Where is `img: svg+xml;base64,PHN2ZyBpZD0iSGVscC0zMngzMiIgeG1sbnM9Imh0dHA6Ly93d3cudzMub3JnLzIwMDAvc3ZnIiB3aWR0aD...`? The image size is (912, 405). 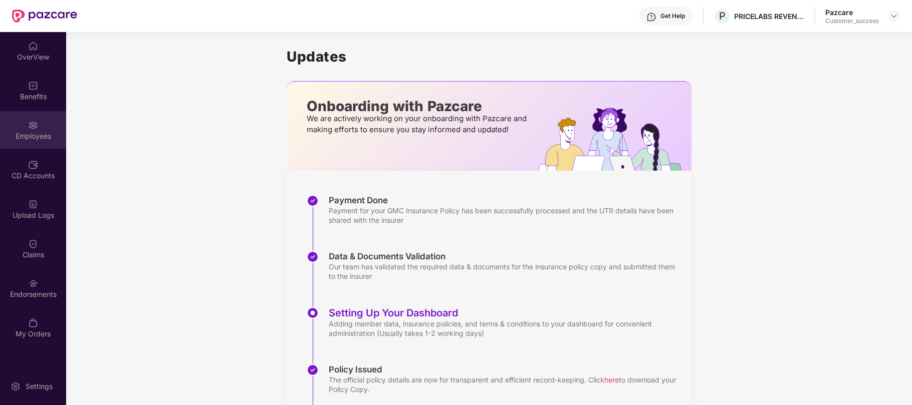
img: svg+xml;base64,PHN2ZyBpZD0iSGVscC0zMngzMiIgeG1sbnM9Imh0dHA6Ly93d3cudzMub3JnLzIwMDAvc3ZnIiB3aWR0aD... is located at coordinates (651, 17).